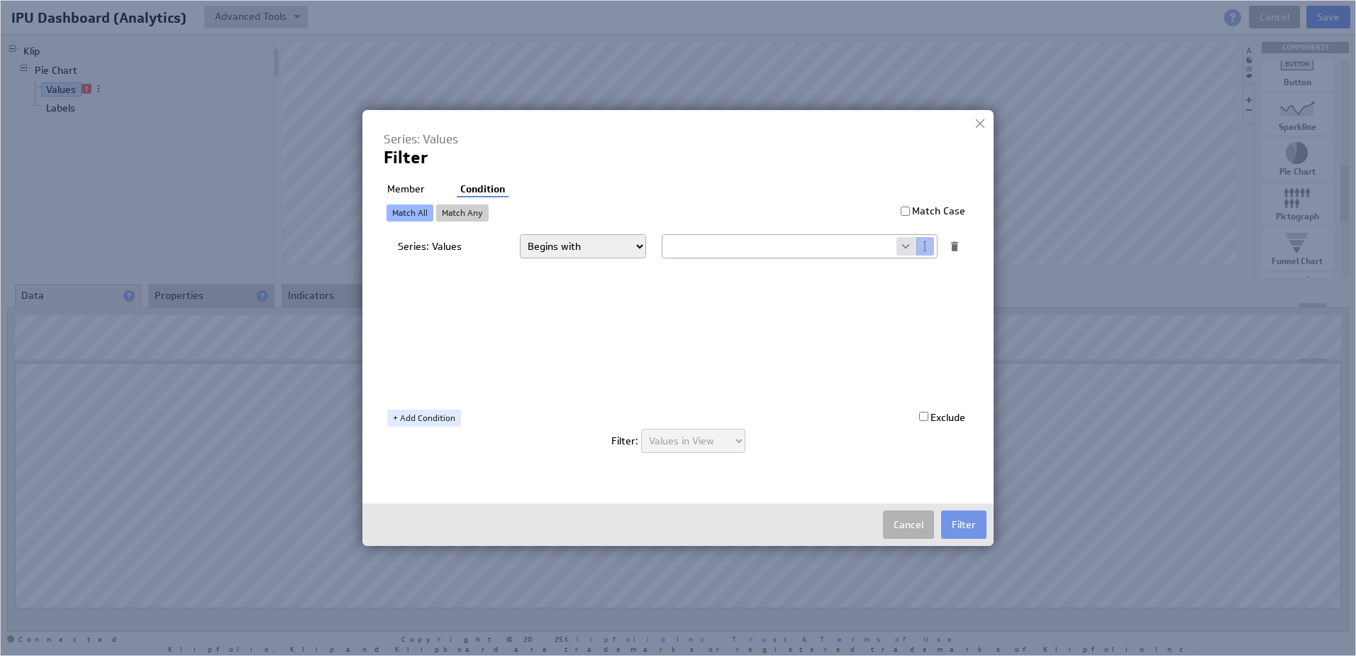  What do you see at coordinates (625, 441) in the screenshot?
I see `span: Filter:` at bounding box center [625, 441].